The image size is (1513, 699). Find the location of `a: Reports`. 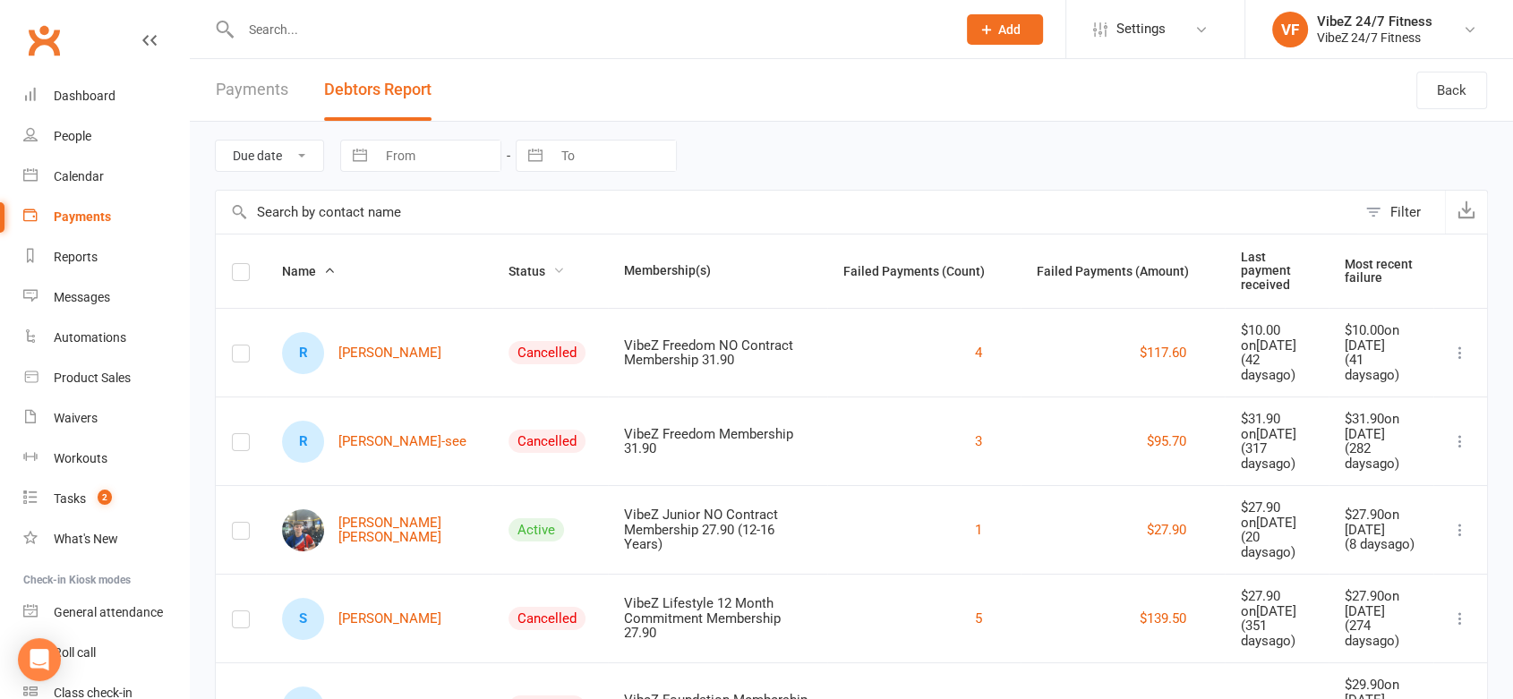

a: Reports is located at coordinates (106, 257).